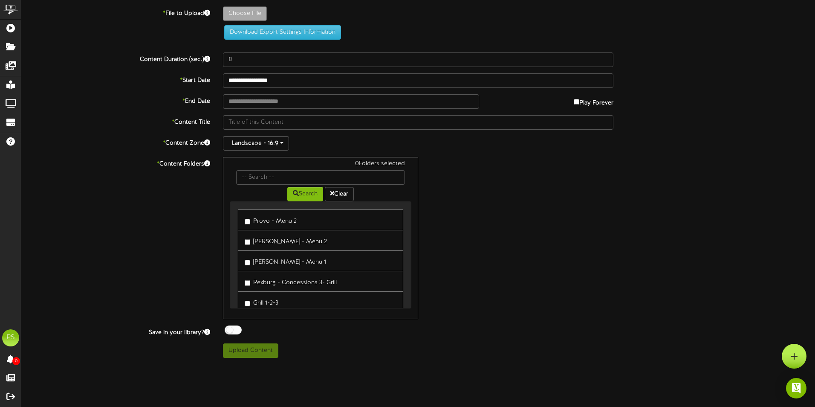 Image resolution: width=815 pixels, height=407 pixels. Describe the element at coordinates (593, 101) in the screenshot. I see `label: Play Forever` at that location.